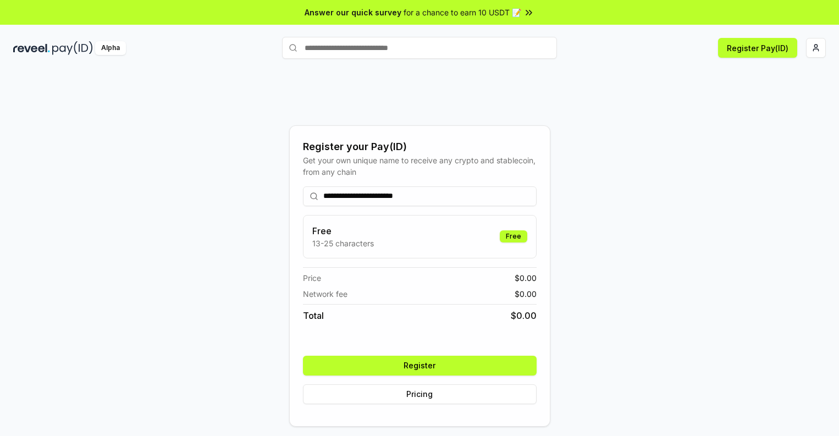 Image resolution: width=839 pixels, height=436 pixels. Describe the element at coordinates (73, 48) in the screenshot. I see `img: pay_id` at that location.